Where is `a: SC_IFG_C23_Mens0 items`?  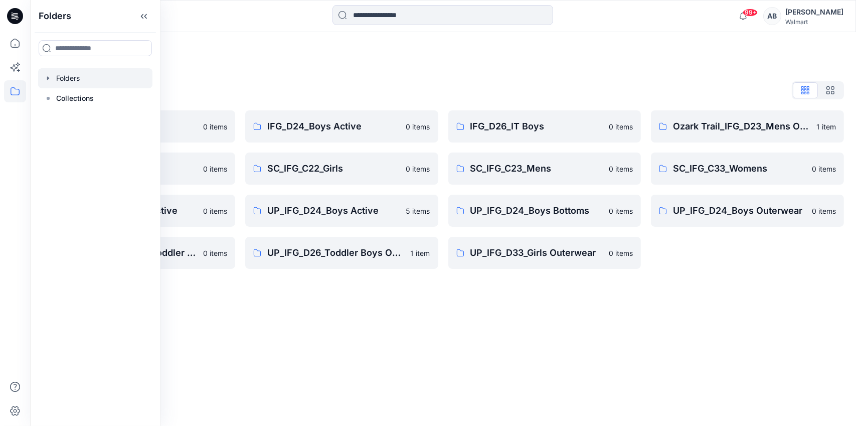 a: SC_IFG_C23_Mens0 items is located at coordinates (544, 168).